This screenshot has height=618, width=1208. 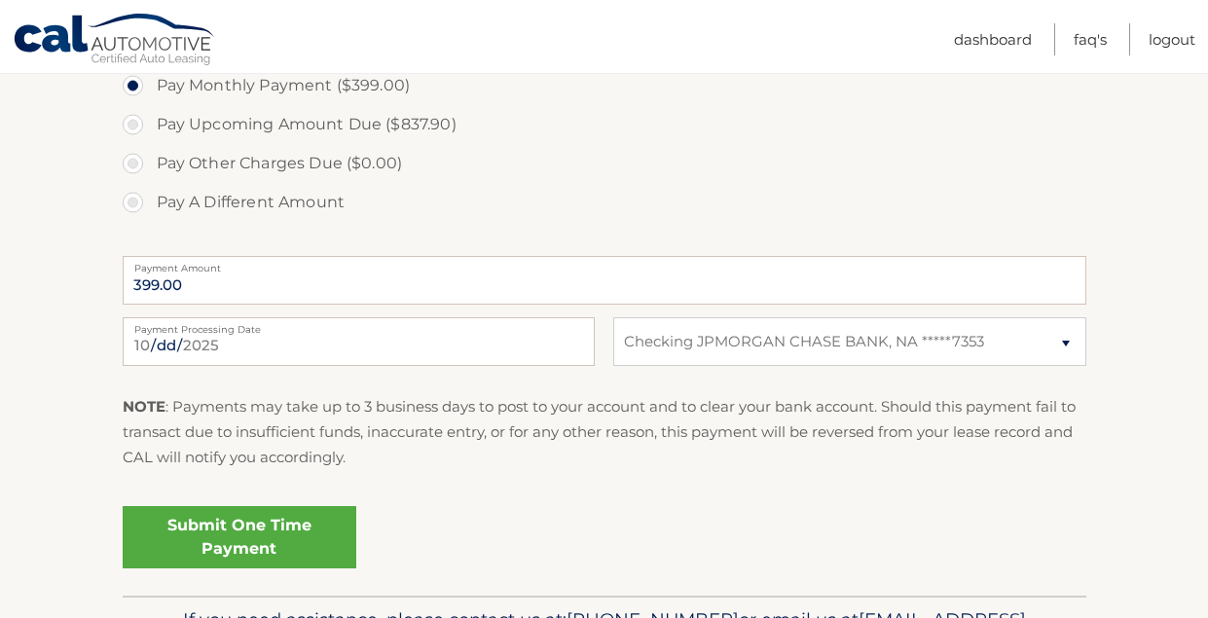 What do you see at coordinates (115, 41) in the screenshot?
I see `a: Cal Automotive` at bounding box center [115, 41].